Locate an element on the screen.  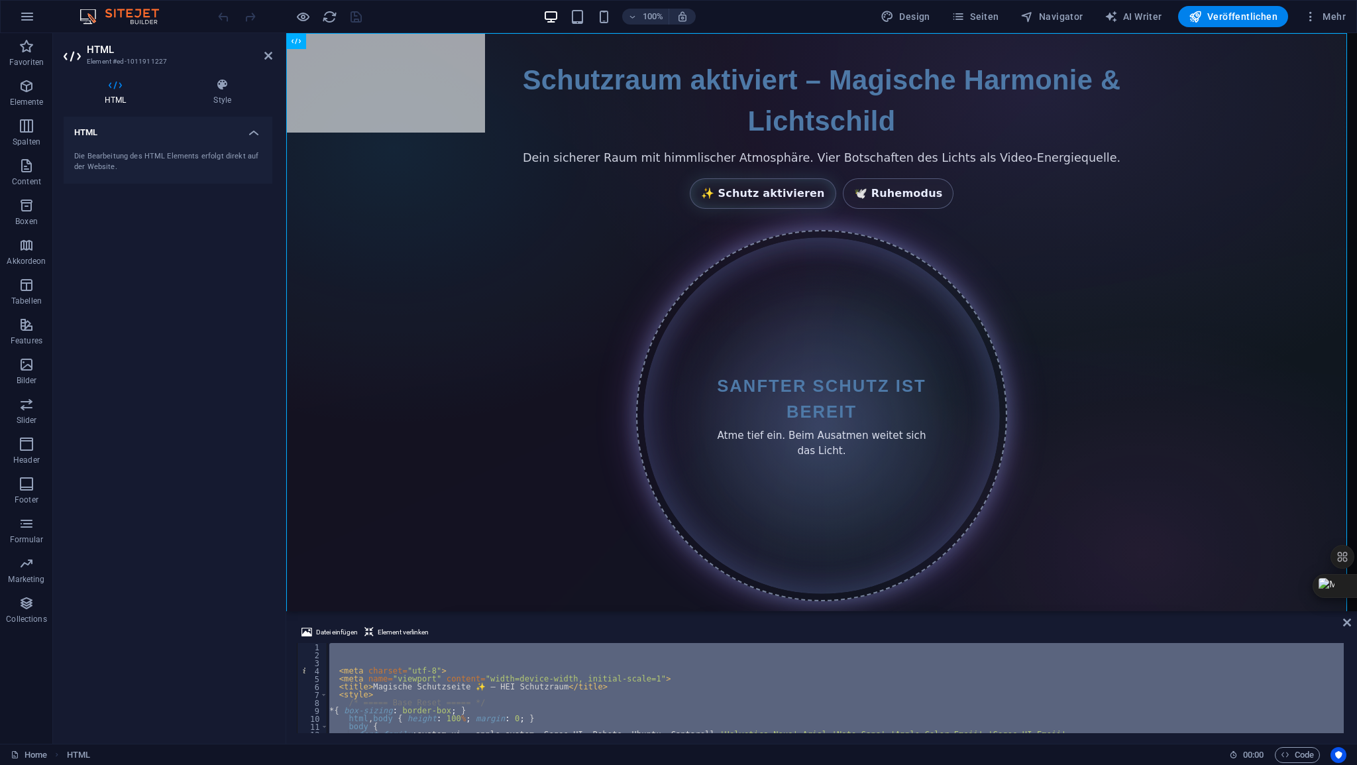
h3: Element #ed-1011911227 is located at coordinates (166, 62).